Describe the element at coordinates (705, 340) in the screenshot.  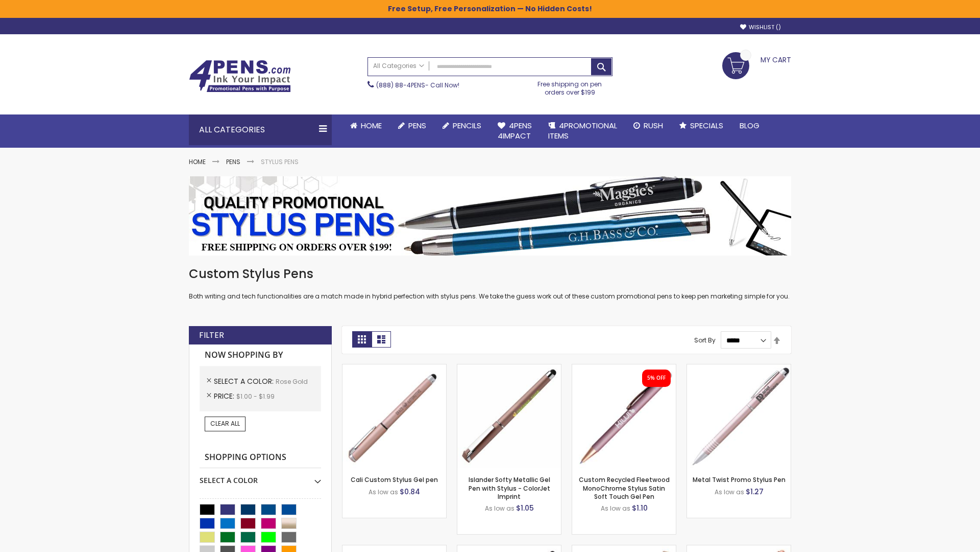
I see `label: Sort By` at that location.